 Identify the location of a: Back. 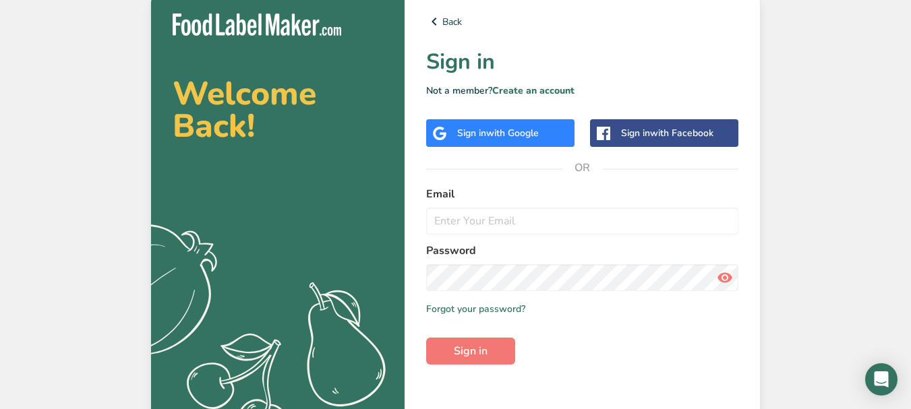
(582, 22).